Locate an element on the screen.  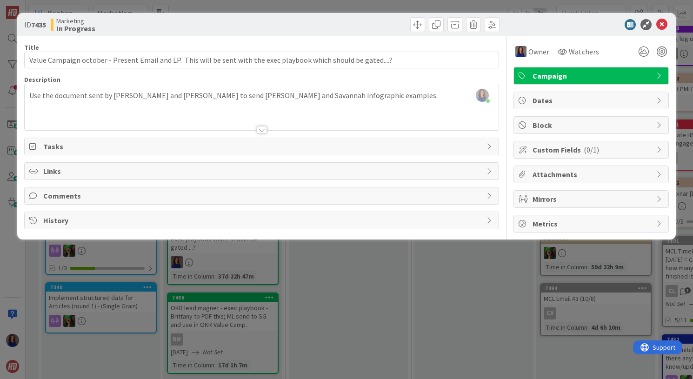
span: Tasks is located at coordinates (262, 146).